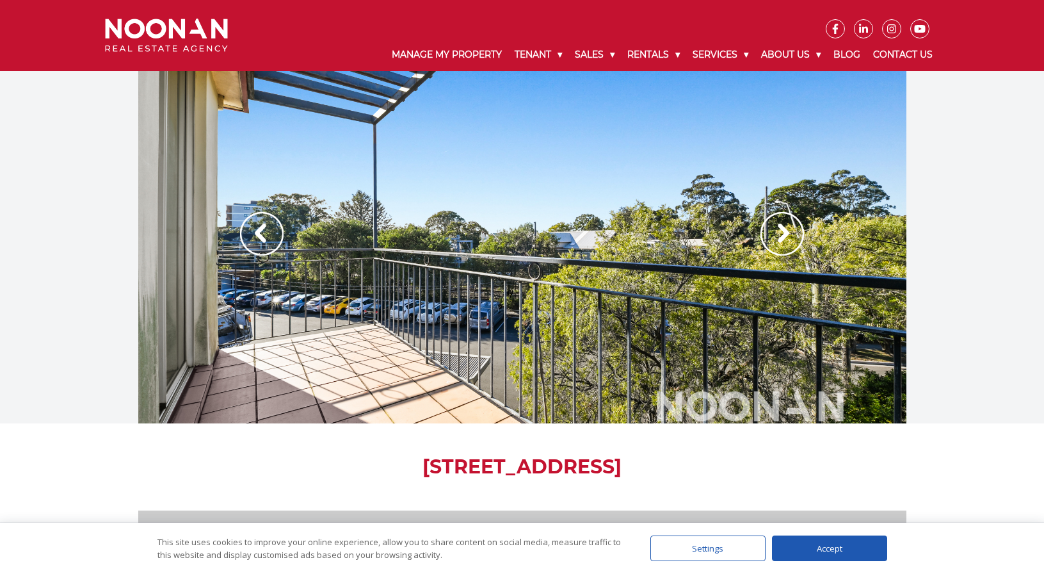 This screenshot has width=1044, height=574. Describe the element at coordinates (595, 54) in the screenshot. I see `a: Sales` at that location.